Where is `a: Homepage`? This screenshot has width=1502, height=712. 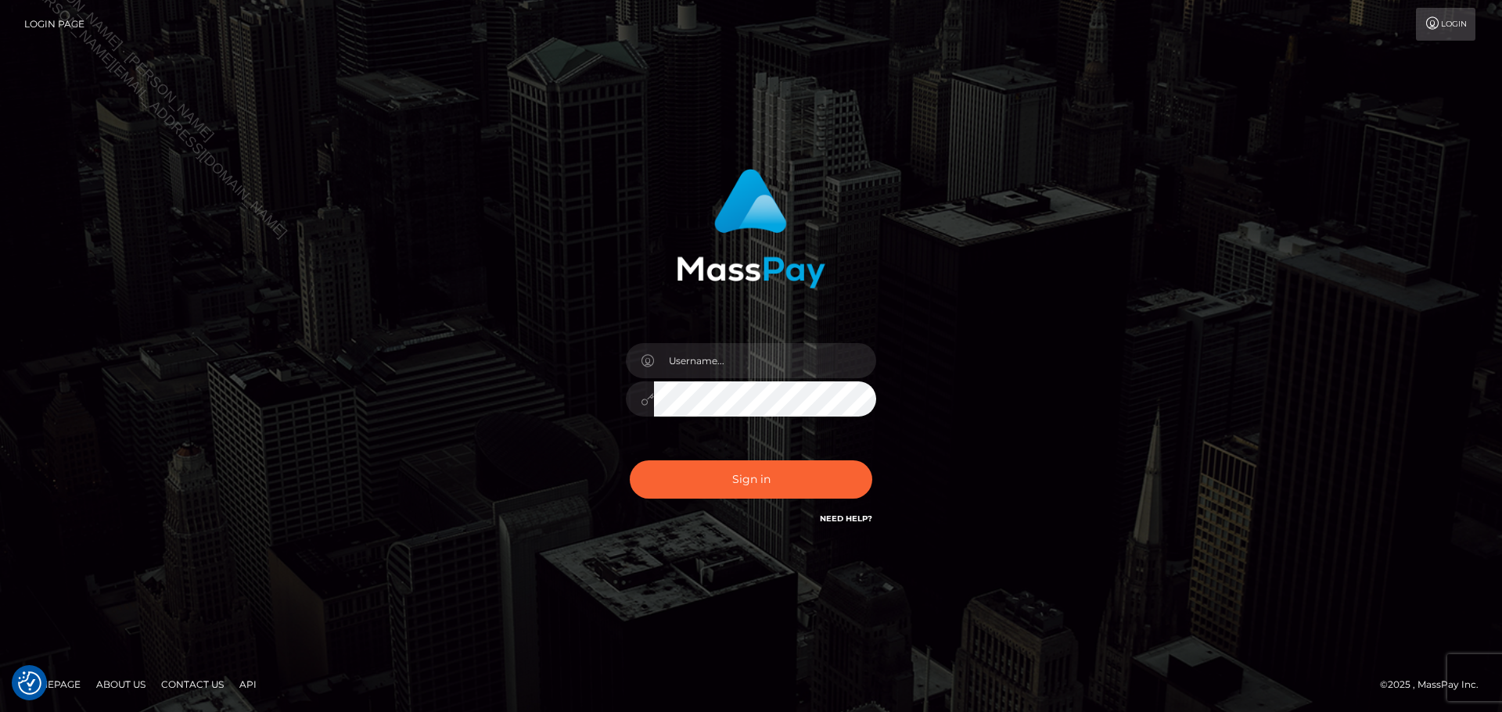
a: Homepage is located at coordinates (52, 684).